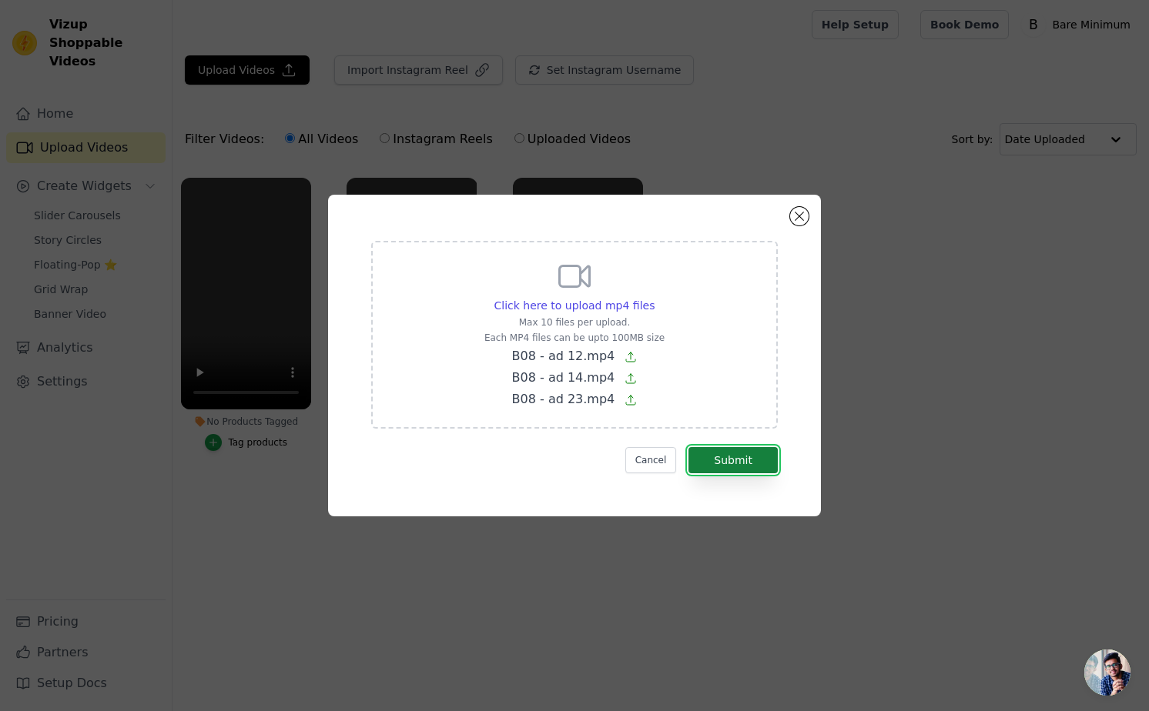 Image resolution: width=1149 pixels, height=711 pixels. Describe the element at coordinates (799, 216) in the screenshot. I see `button: Close modal` at that location.